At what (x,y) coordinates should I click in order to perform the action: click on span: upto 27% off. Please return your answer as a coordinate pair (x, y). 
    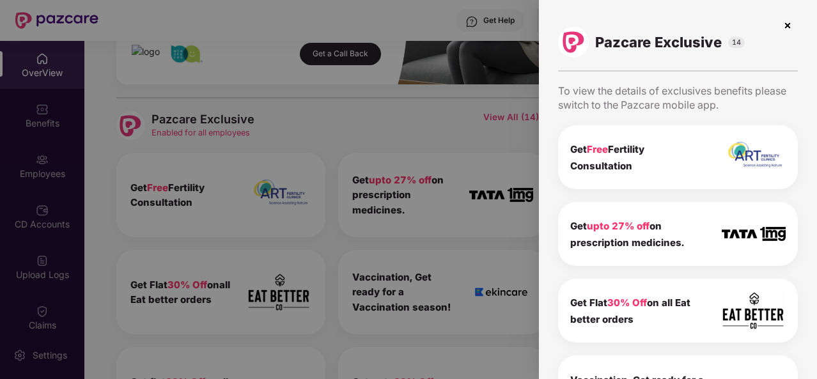
    Looking at the image, I should click on (618, 226).